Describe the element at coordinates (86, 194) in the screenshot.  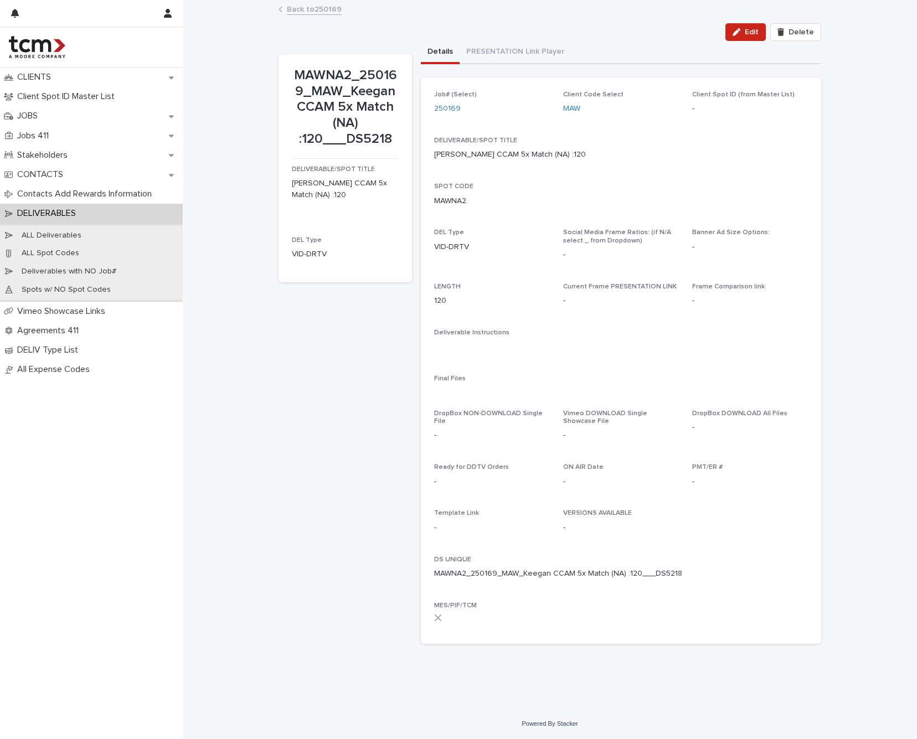
I see `p: Contacts Add Rewards Information` at that location.